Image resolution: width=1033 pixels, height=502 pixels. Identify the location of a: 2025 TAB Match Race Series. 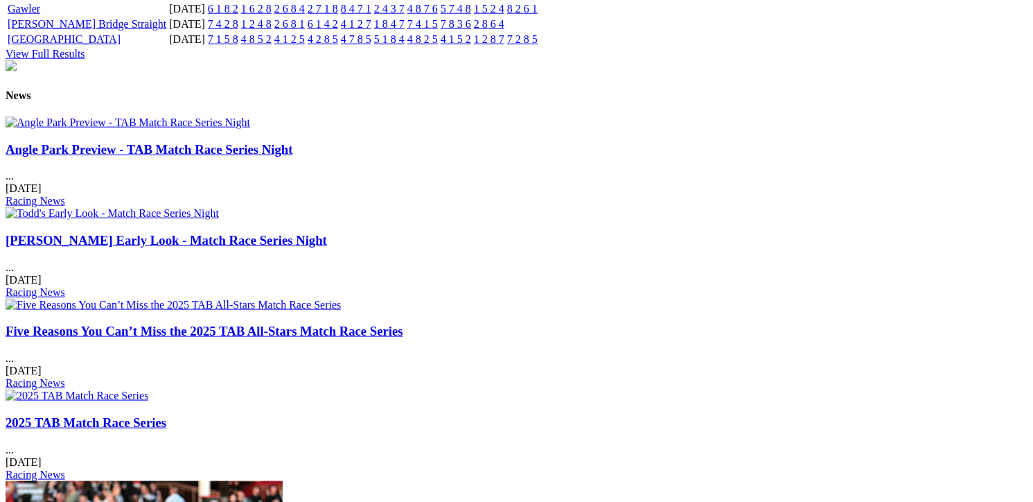
(86, 422).